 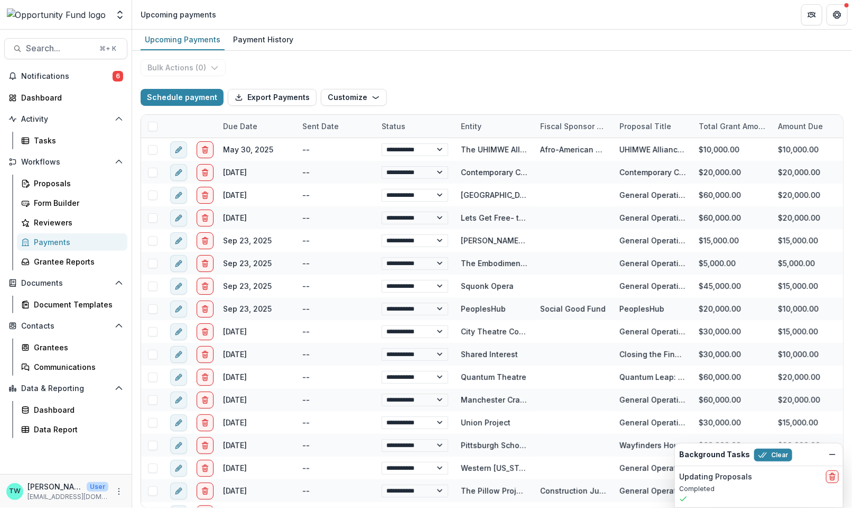 I want to click on div: Amount Due, so click(x=812, y=126).